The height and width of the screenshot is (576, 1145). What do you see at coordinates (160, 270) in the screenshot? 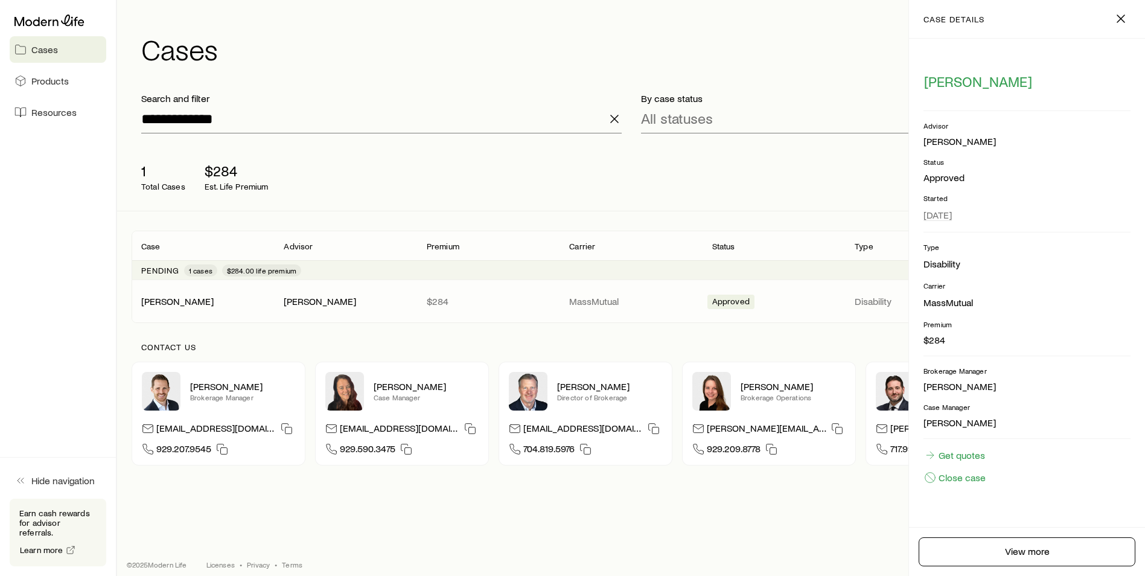
I see `p: Pending` at bounding box center [160, 270].